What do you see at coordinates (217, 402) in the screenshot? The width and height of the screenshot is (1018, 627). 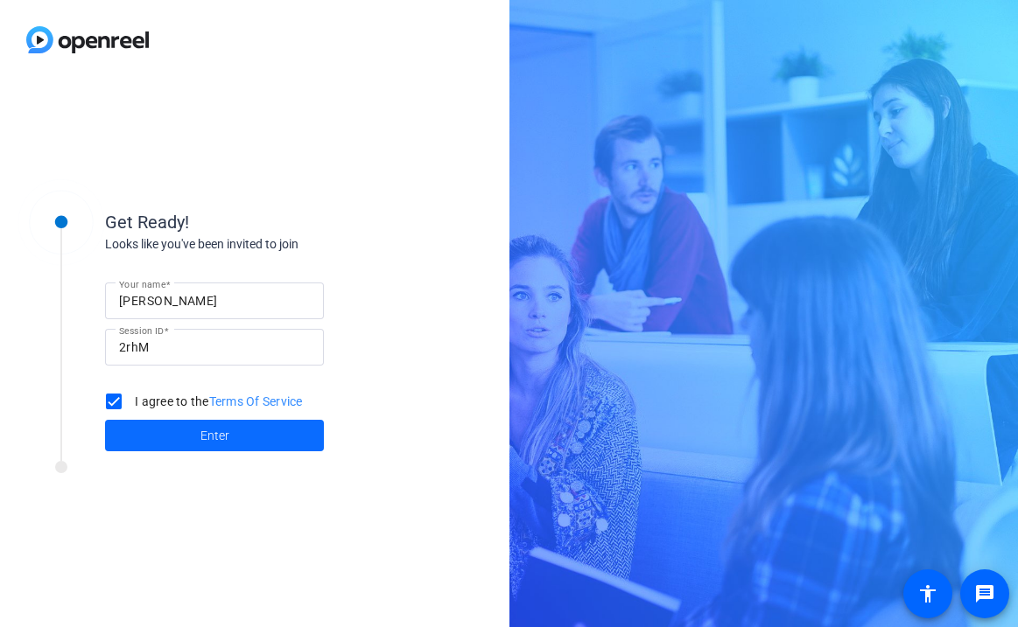 I see `label: I agree to the` at bounding box center [217, 402].